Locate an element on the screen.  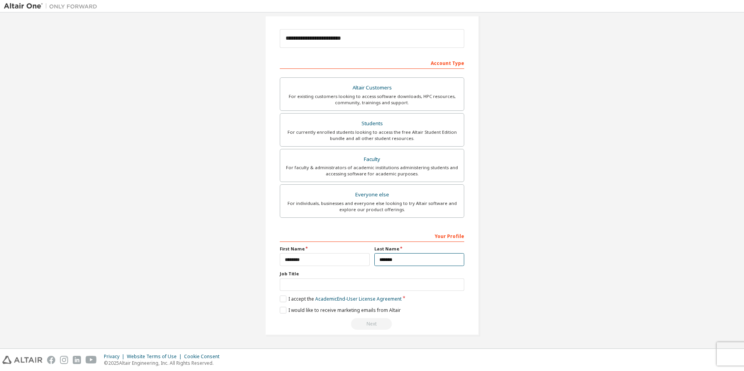
div: For currently enrolled students looking to access the free Altair Student Edition bundle and all ... is located at coordinates (372, 135).